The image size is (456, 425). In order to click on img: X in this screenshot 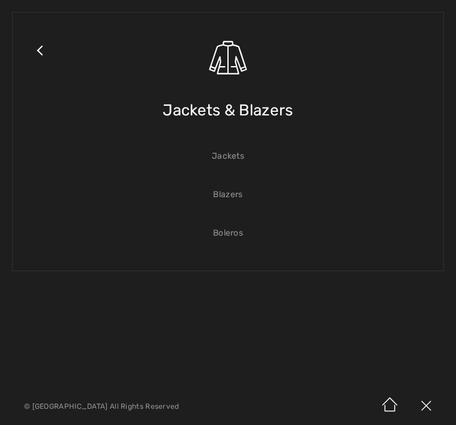, I will do `click(426, 406)`.